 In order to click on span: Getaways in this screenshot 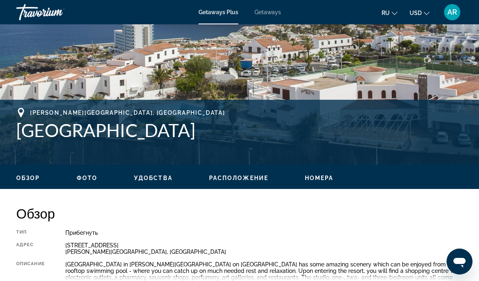, I will do `click(267, 12)`.